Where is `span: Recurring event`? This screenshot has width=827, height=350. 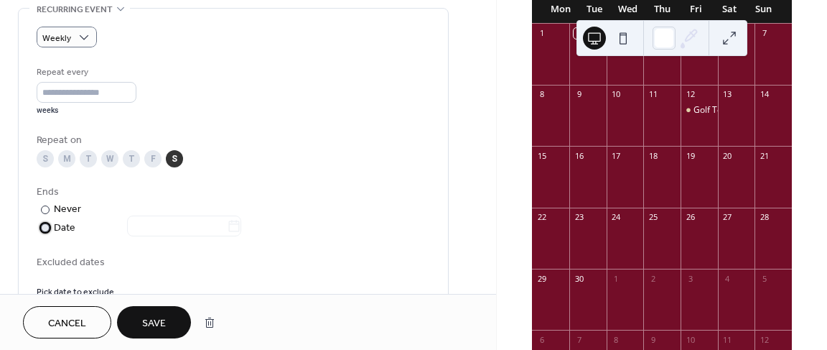
span: Recurring event is located at coordinates (75, 9).